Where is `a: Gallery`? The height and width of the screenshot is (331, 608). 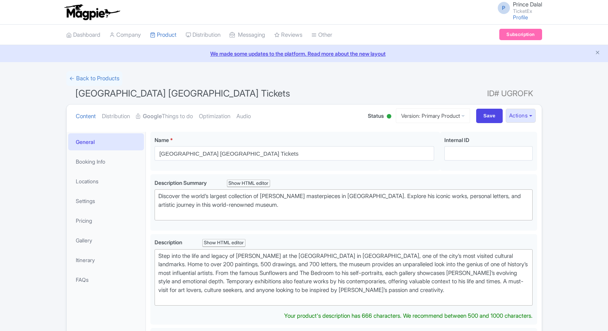
a: Gallery is located at coordinates (106, 240).